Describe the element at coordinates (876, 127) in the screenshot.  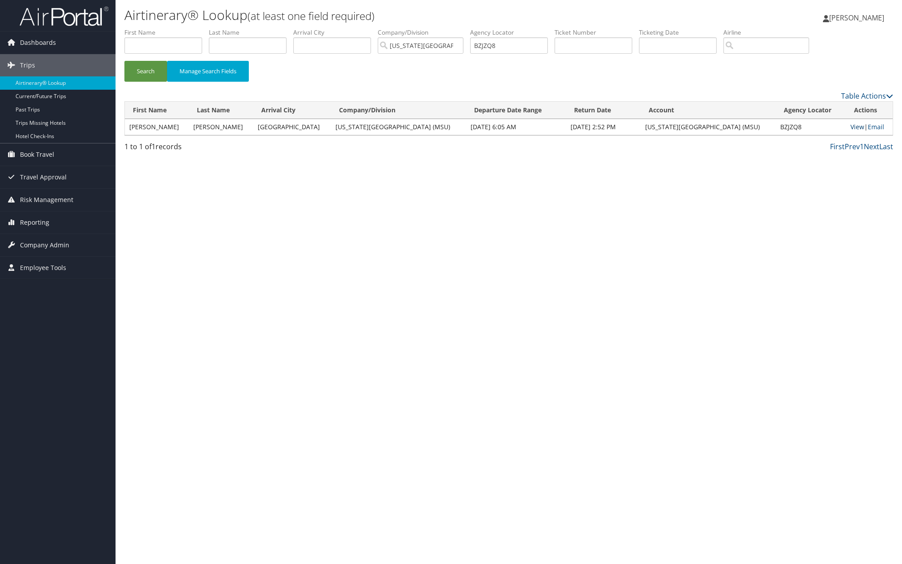
I see `a: Email` at that location.